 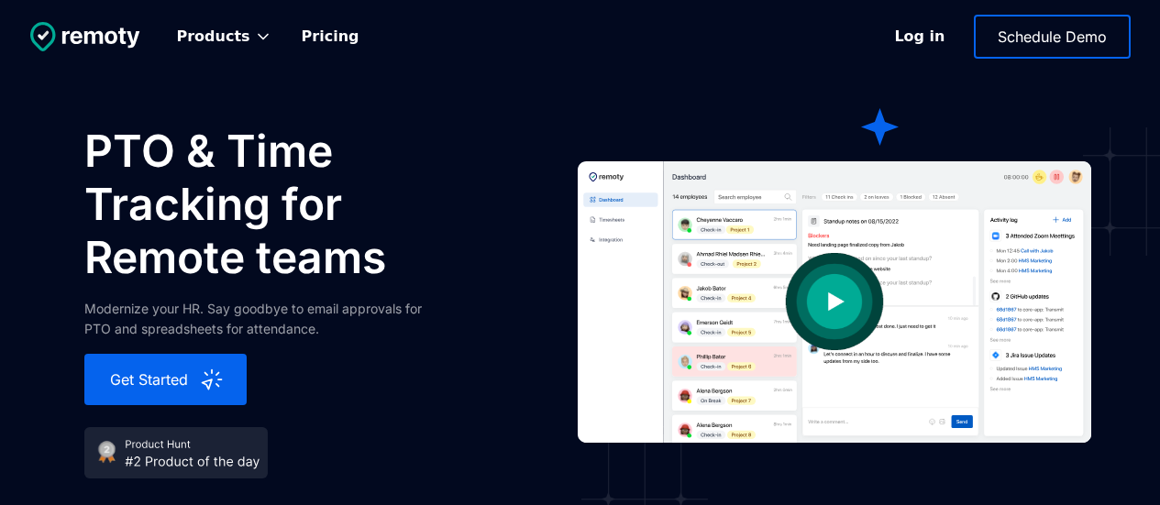 I want to click on div: Get Started, so click(x=150, y=379).